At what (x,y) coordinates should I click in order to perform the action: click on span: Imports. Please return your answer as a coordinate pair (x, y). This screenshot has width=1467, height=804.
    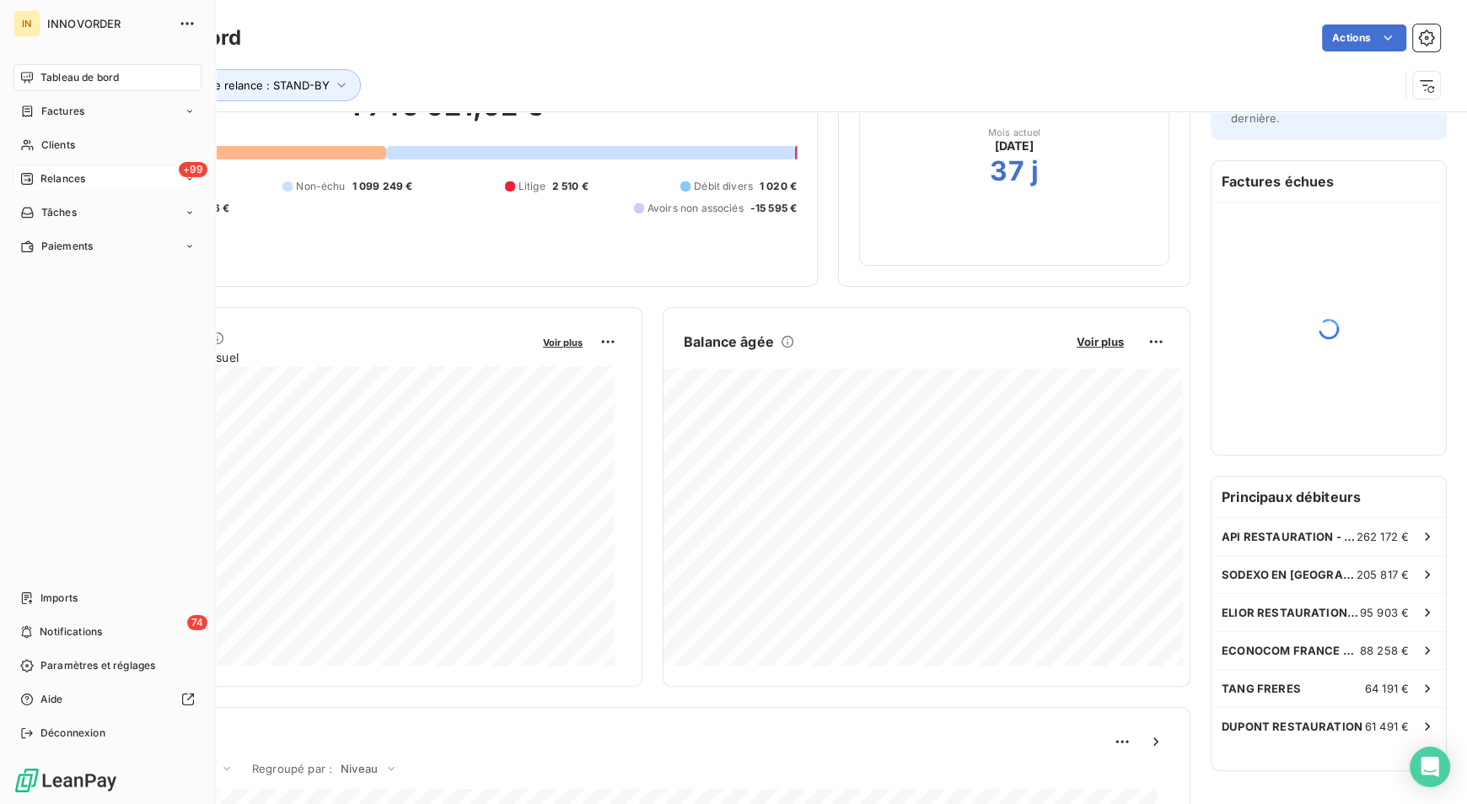
    Looking at the image, I should click on (59, 598).